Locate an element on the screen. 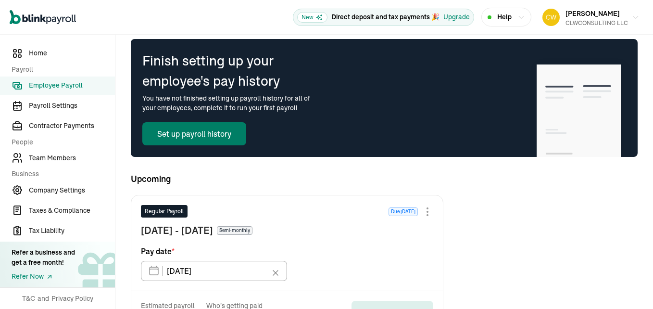 The height and width of the screenshot is (309, 653). span: Semi-monthly is located at coordinates (235, 230).